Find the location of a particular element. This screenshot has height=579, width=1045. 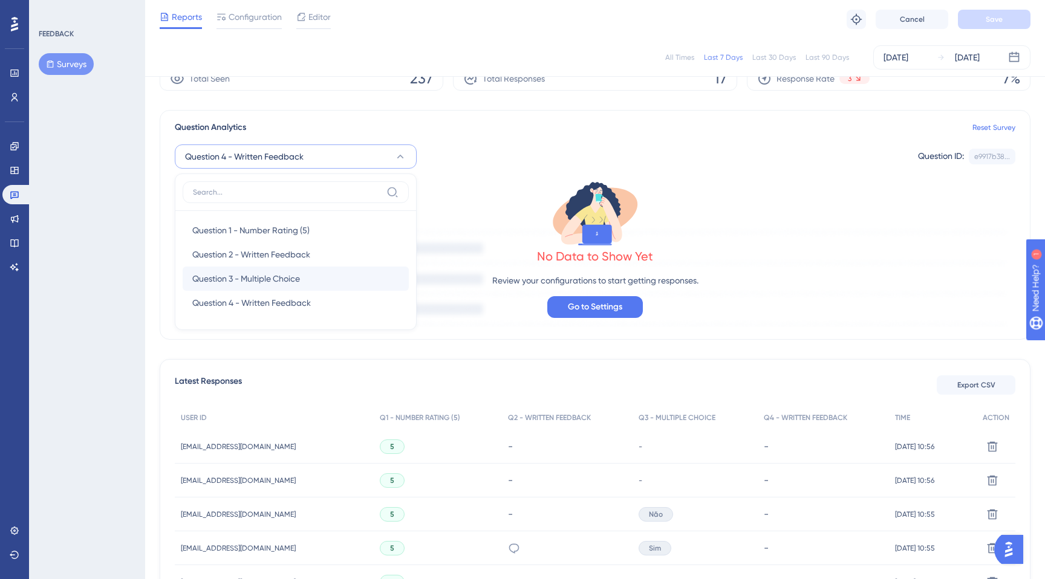

span: 3 is located at coordinates (850, 79).